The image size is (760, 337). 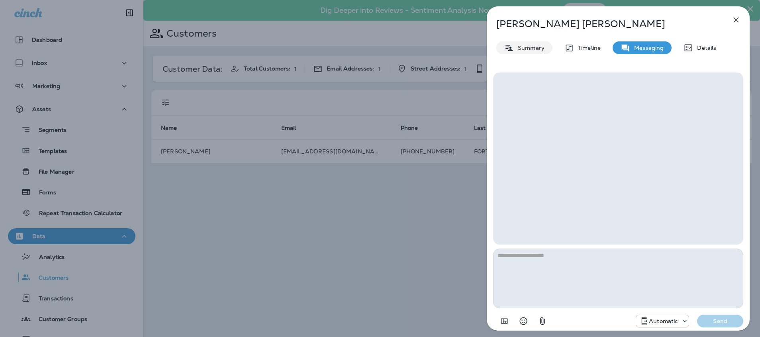 What do you see at coordinates (704, 48) in the screenshot?
I see `p: Details` at bounding box center [704, 48].